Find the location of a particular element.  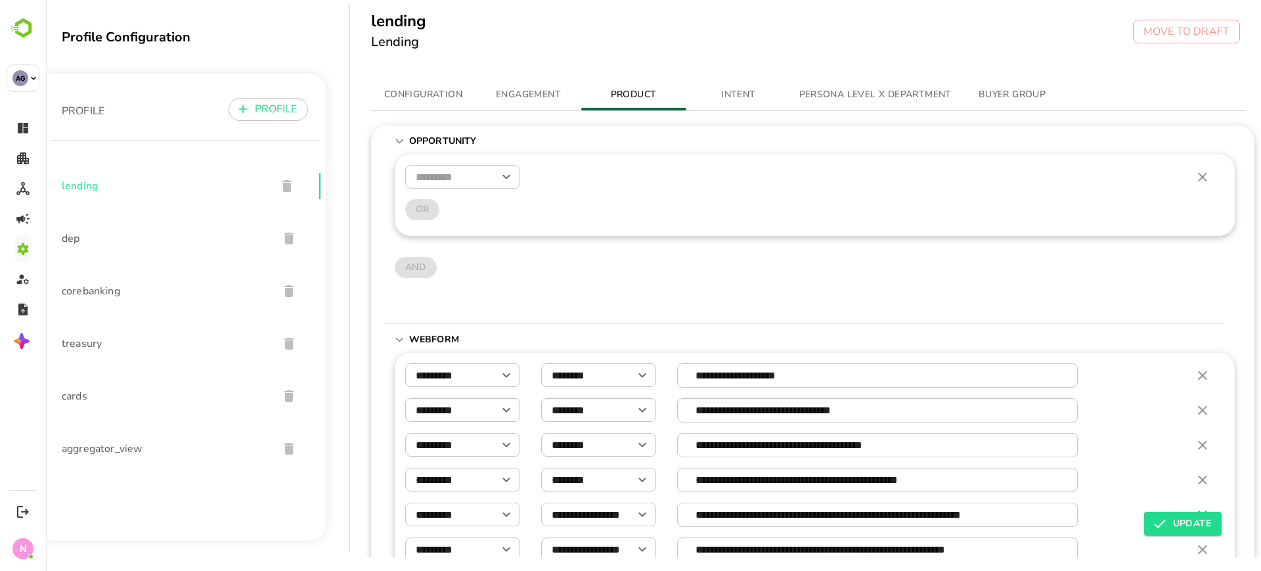

div: Profile Configuration is located at coordinates (148, 37).